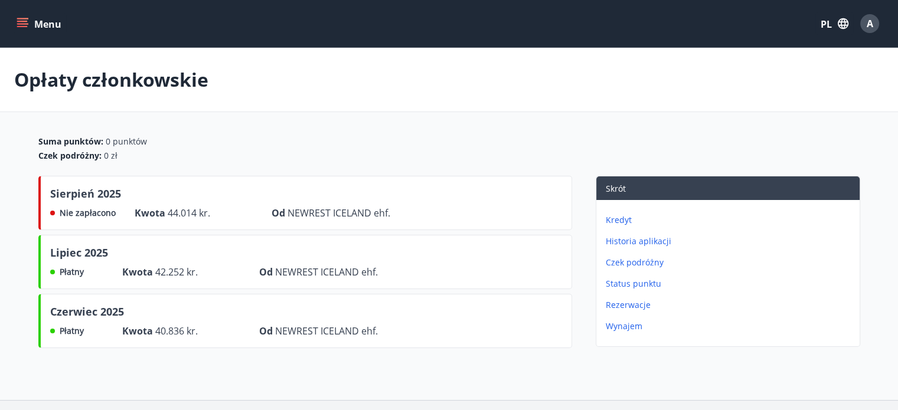 The width and height of the screenshot is (898, 410). Describe the element at coordinates (624, 326) in the screenshot. I see `font: Wynajem` at that location.